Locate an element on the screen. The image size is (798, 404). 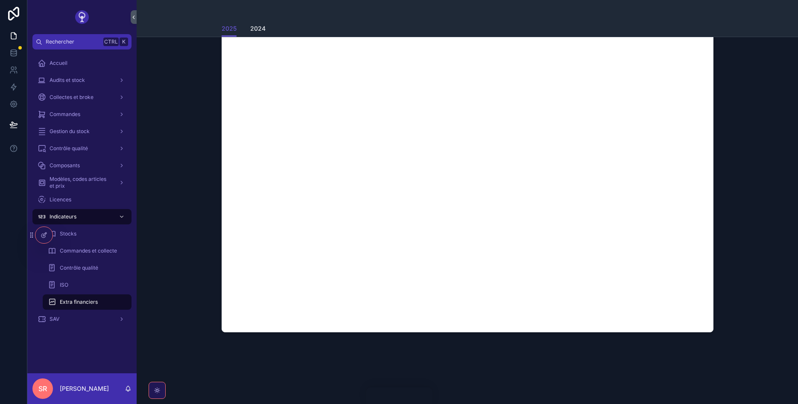
span: Commandes et collecte is located at coordinates (88, 251).